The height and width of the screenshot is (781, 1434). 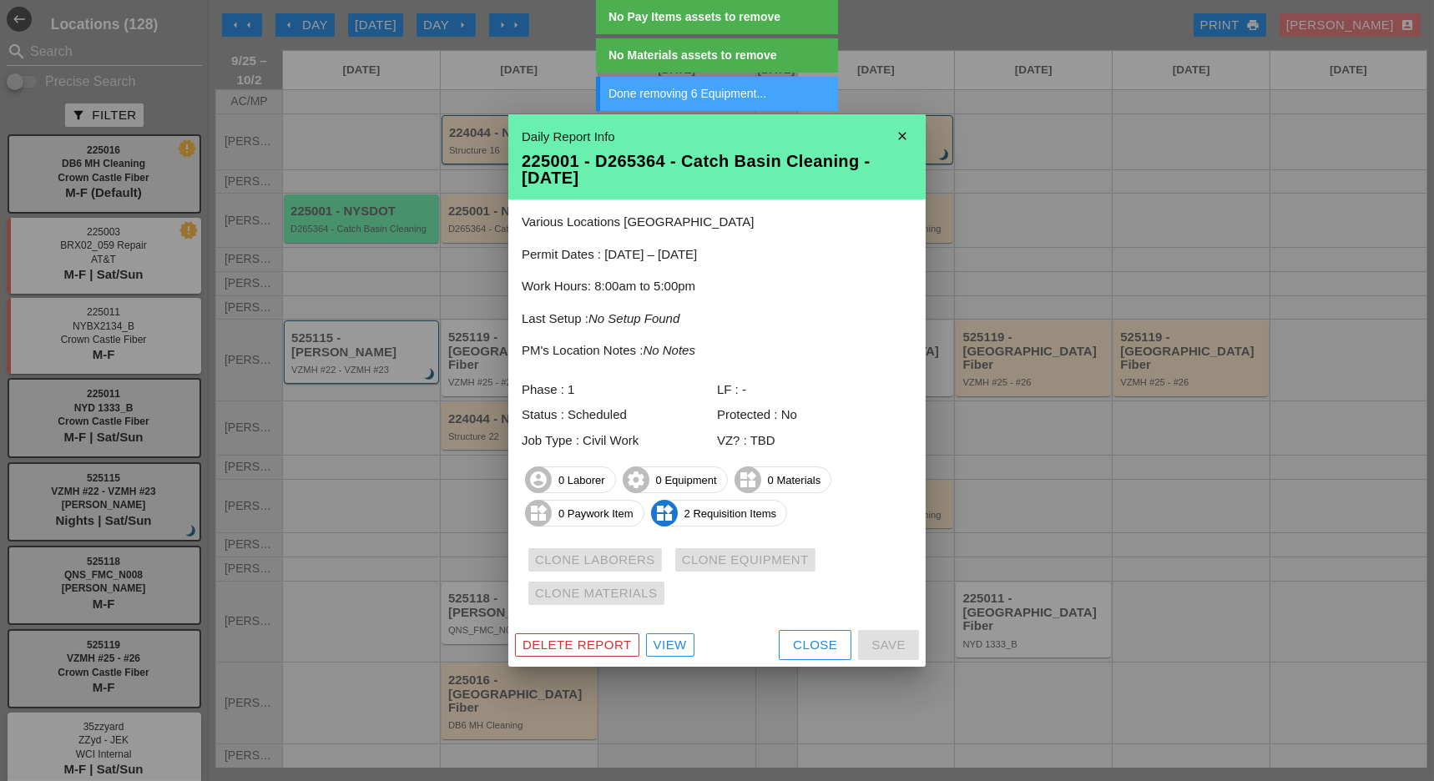 What do you see at coordinates (902, 136) in the screenshot?
I see `i: close` at bounding box center [902, 136].